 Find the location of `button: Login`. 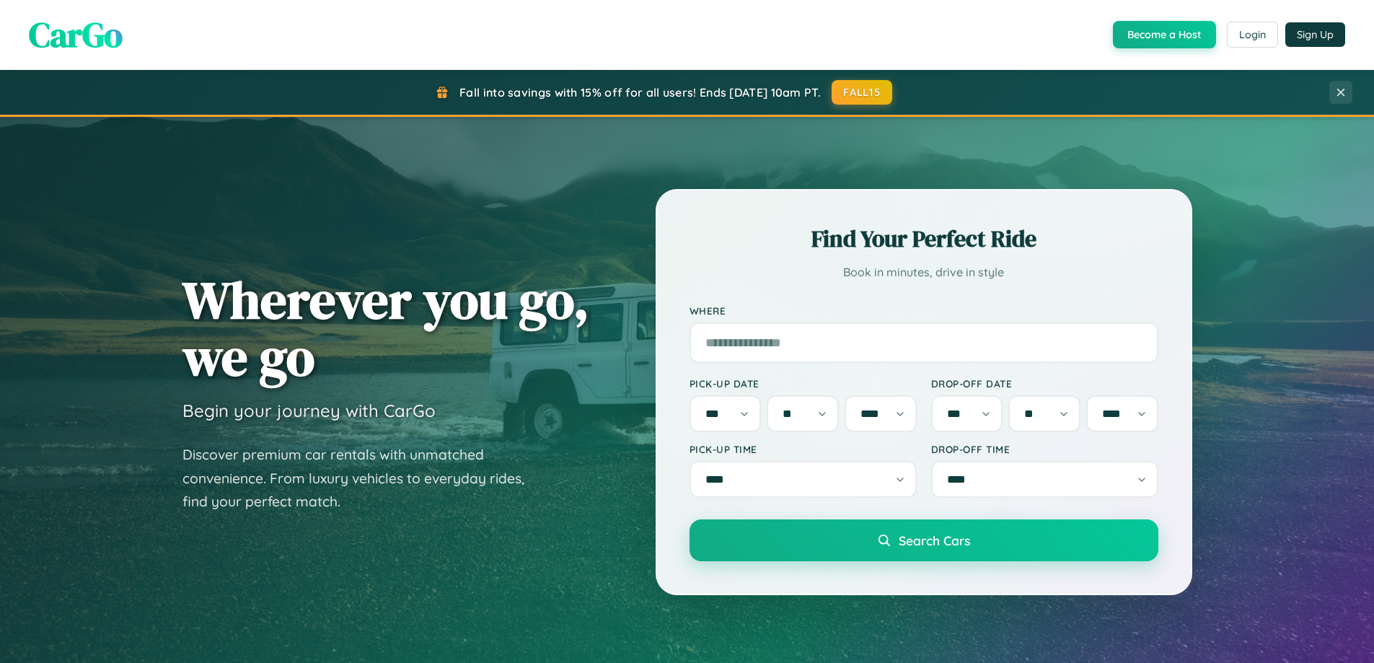

button: Login is located at coordinates (1252, 35).